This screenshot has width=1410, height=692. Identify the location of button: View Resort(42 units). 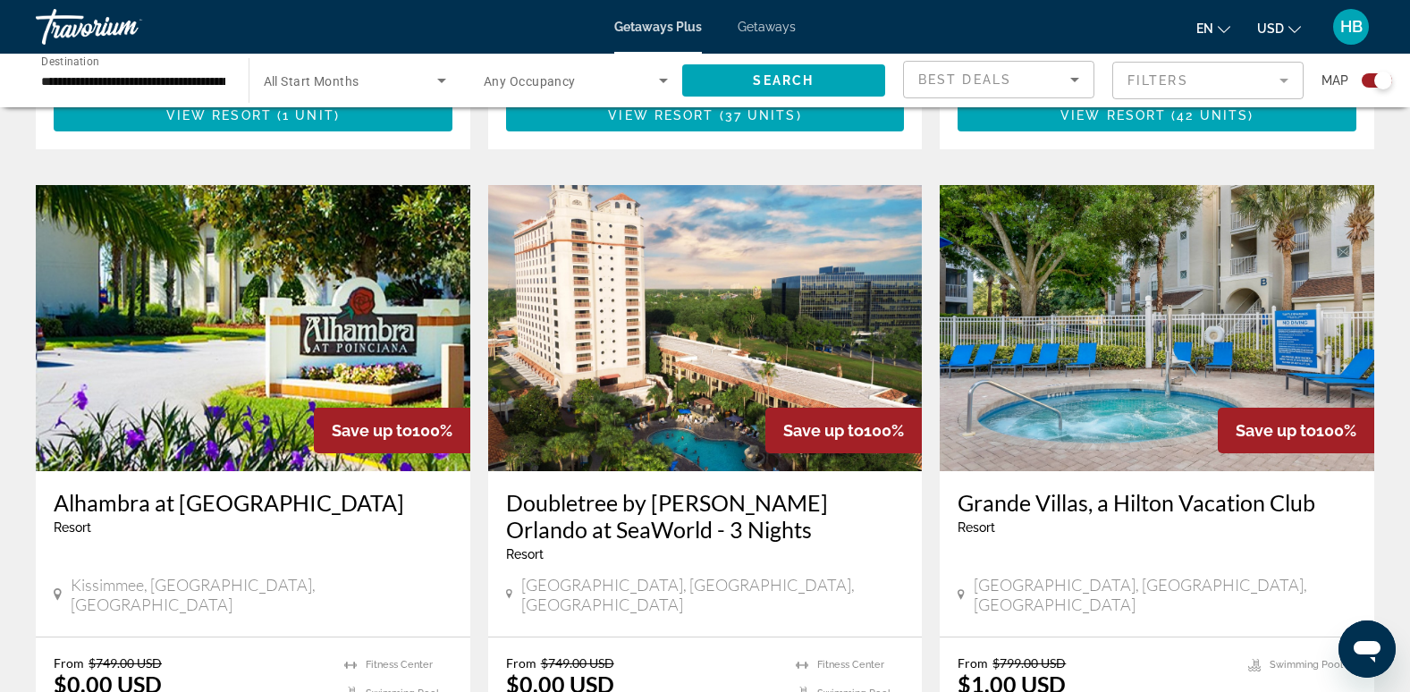
(1157, 115).